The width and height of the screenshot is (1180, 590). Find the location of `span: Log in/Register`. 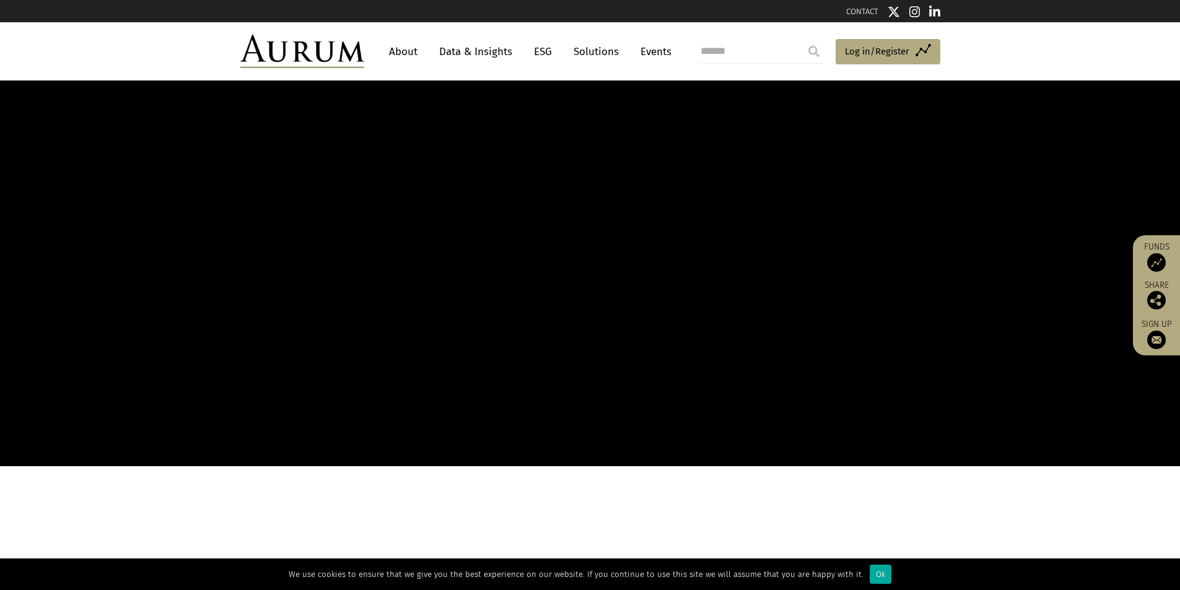

span: Log in/Register is located at coordinates (877, 51).